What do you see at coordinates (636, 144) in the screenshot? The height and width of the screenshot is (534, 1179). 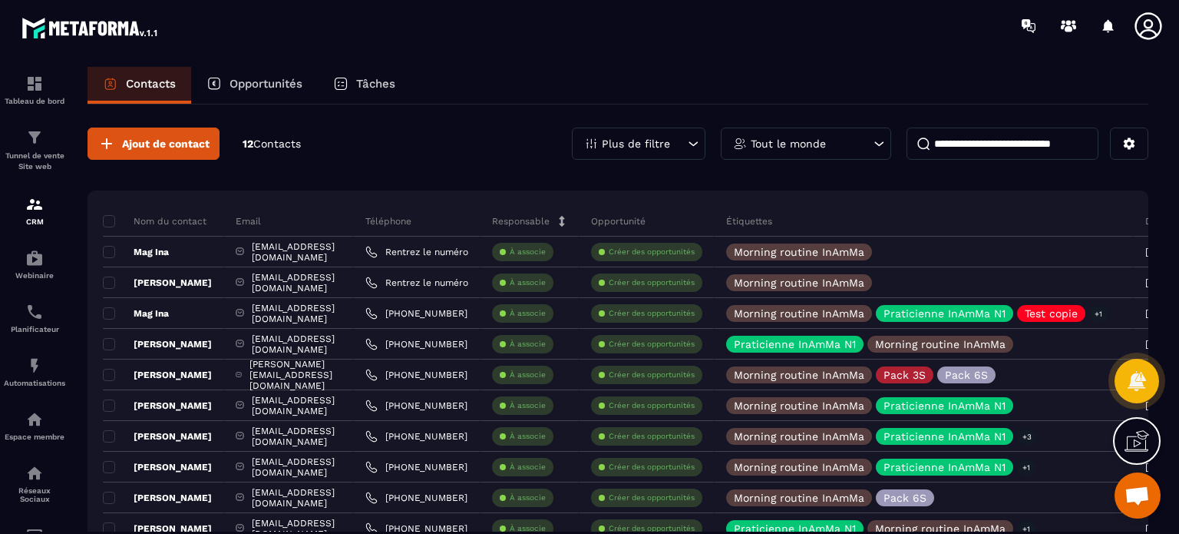 I see `p: Plus de filtre` at bounding box center [636, 144].